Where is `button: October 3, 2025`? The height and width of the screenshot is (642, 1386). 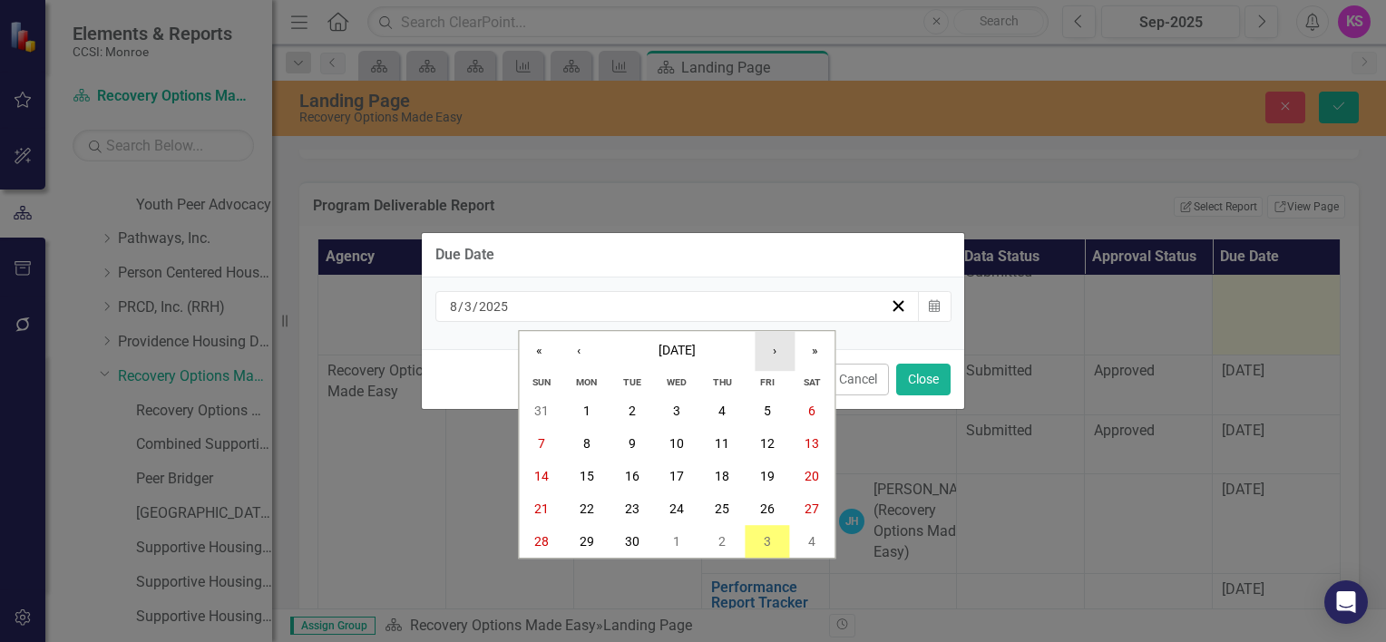 button: October 3, 2025 is located at coordinates (767, 542).